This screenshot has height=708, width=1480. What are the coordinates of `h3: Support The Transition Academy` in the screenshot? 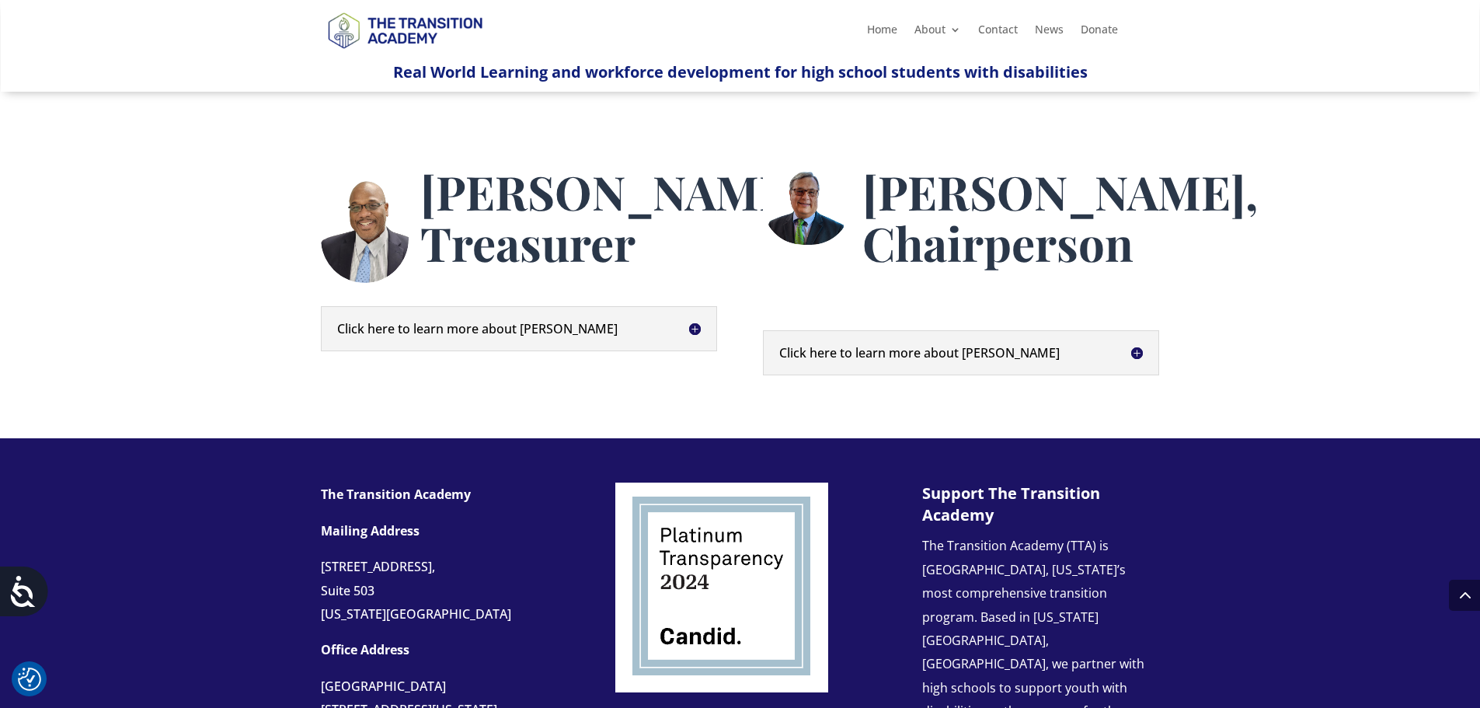 It's located at (1035, 508).